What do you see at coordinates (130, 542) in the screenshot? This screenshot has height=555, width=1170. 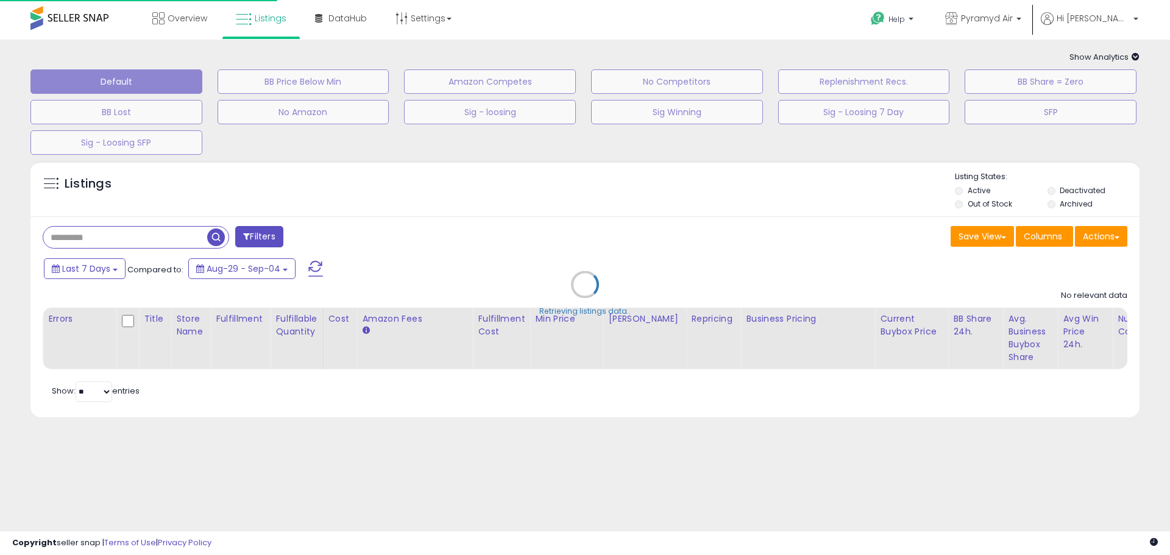 I see `a: Terms of Use` at bounding box center [130, 542].